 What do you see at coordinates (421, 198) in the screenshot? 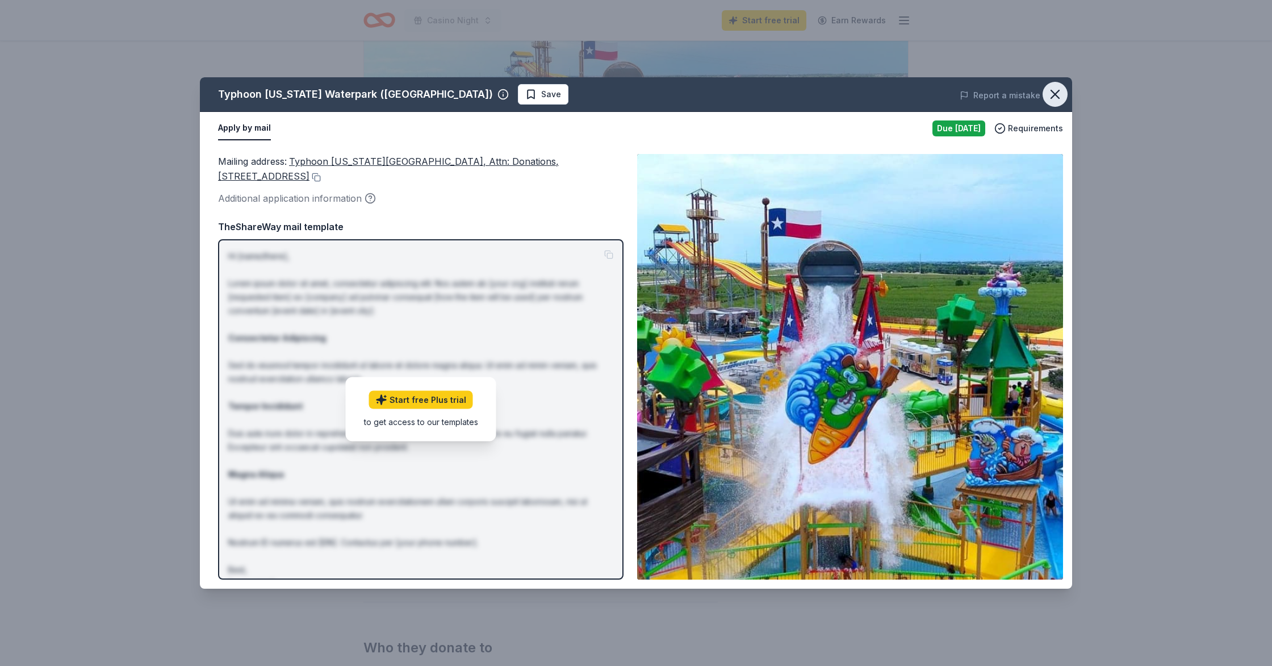
I see `div: Additional application information` at bounding box center [421, 198].